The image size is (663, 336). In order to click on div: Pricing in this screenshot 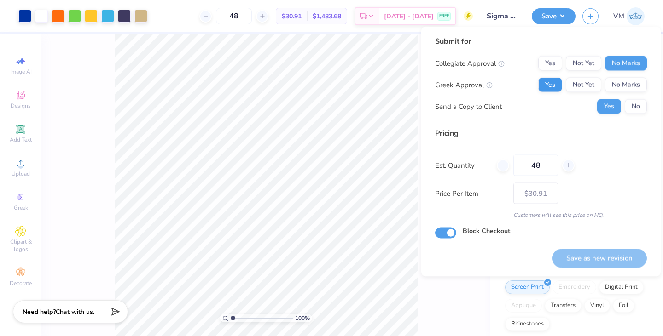, I will do `click(541, 133)`.